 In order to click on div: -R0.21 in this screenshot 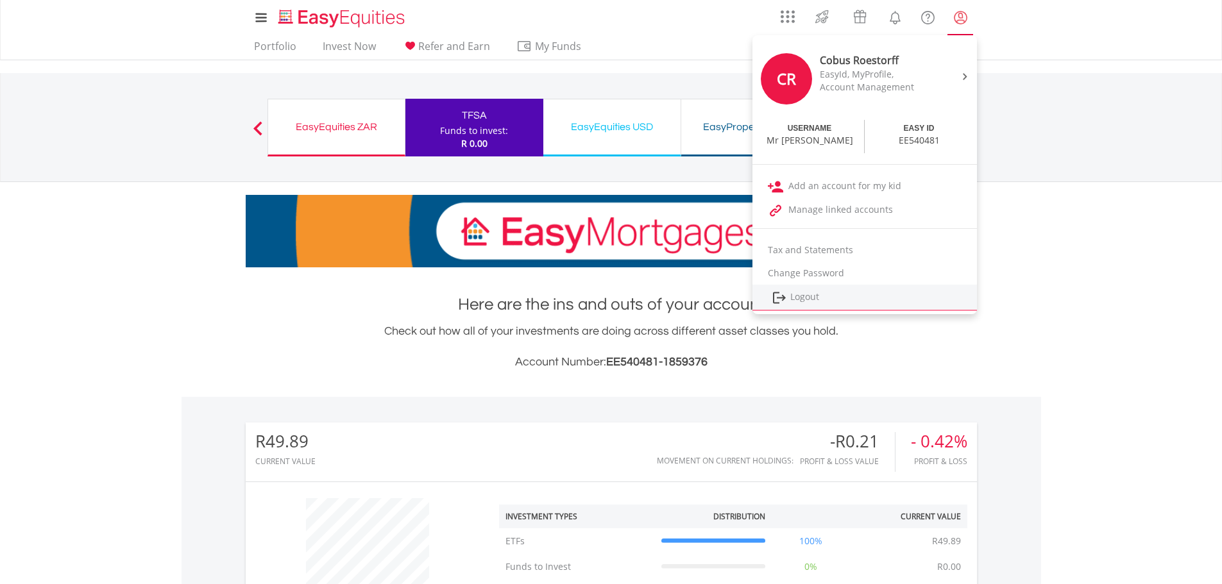, I will do `click(848, 441)`.